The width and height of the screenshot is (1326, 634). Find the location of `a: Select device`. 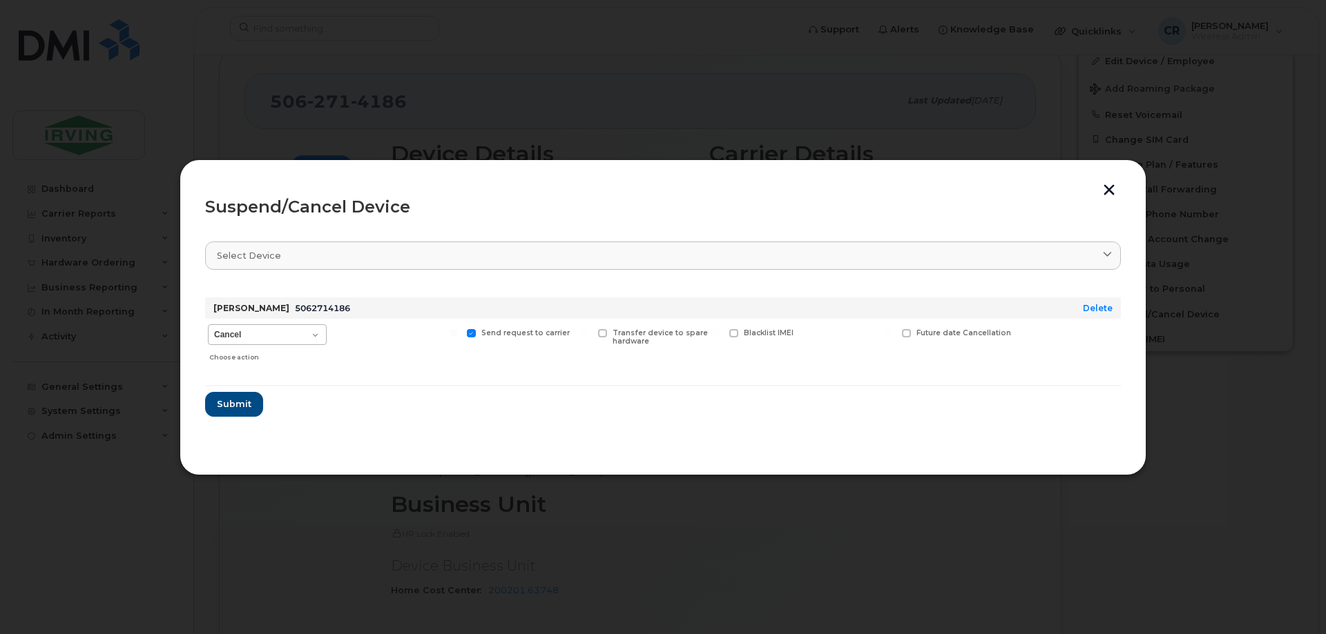

a: Select device is located at coordinates (663, 255).